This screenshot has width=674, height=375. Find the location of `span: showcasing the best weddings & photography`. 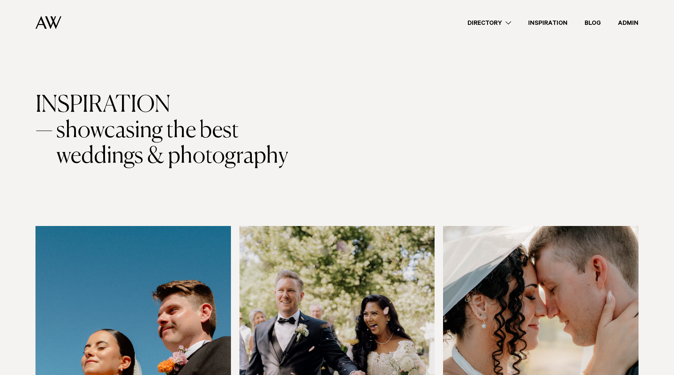

span: showcasing the best weddings & photography is located at coordinates (188, 144).